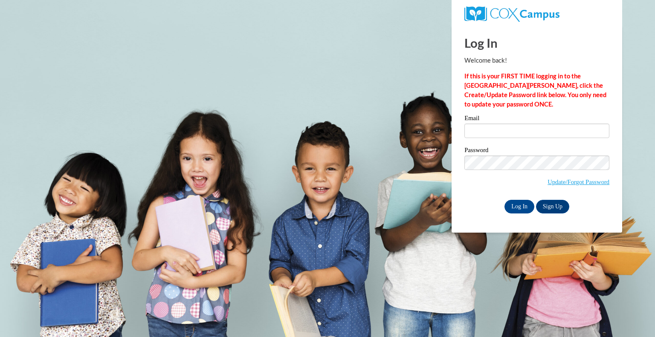 The height and width of the screenshot is (337, 655). I want to click on img: COX Campus, so click(512, 14).